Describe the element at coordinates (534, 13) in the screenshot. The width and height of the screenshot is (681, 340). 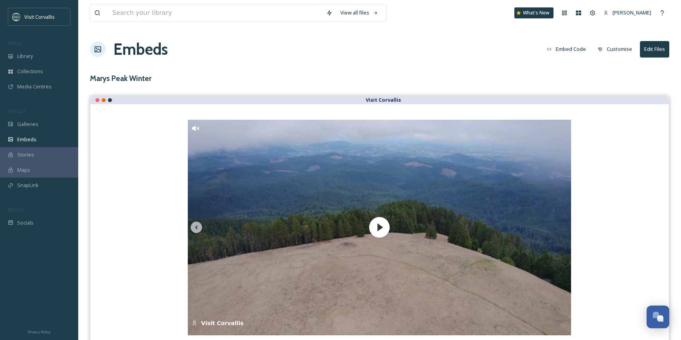
I see `a: What's New` at that location.